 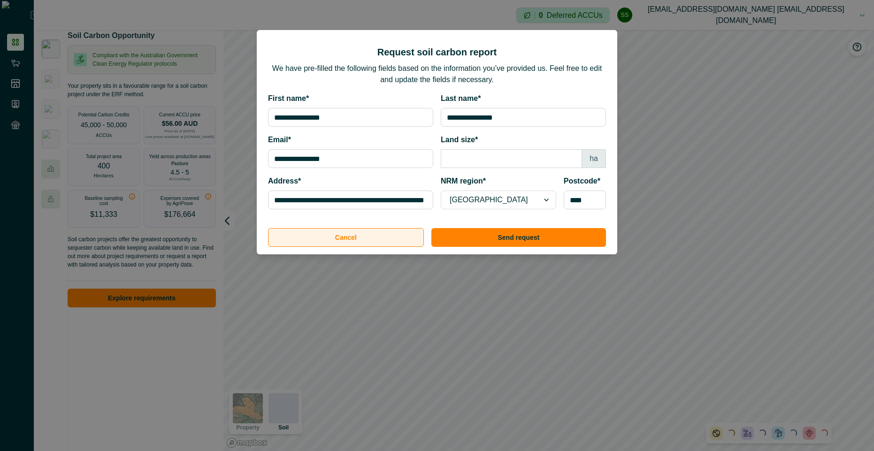 What do you see at coordinates (348, 140) in the screenshot?
I see `label: Email*` at bounding box center [348, 140].